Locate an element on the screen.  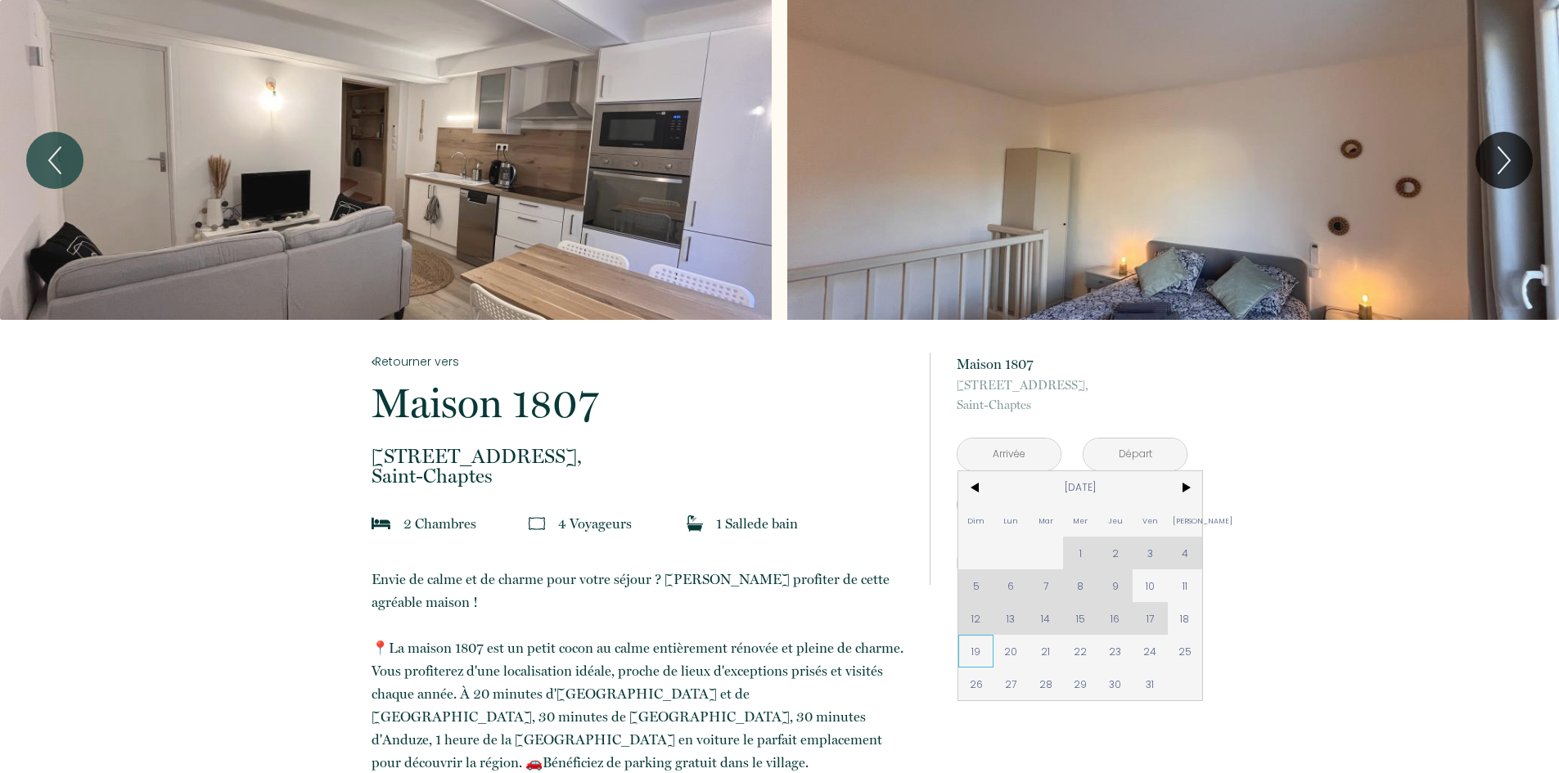
span: 10 is located at coordinates (1150, 586).